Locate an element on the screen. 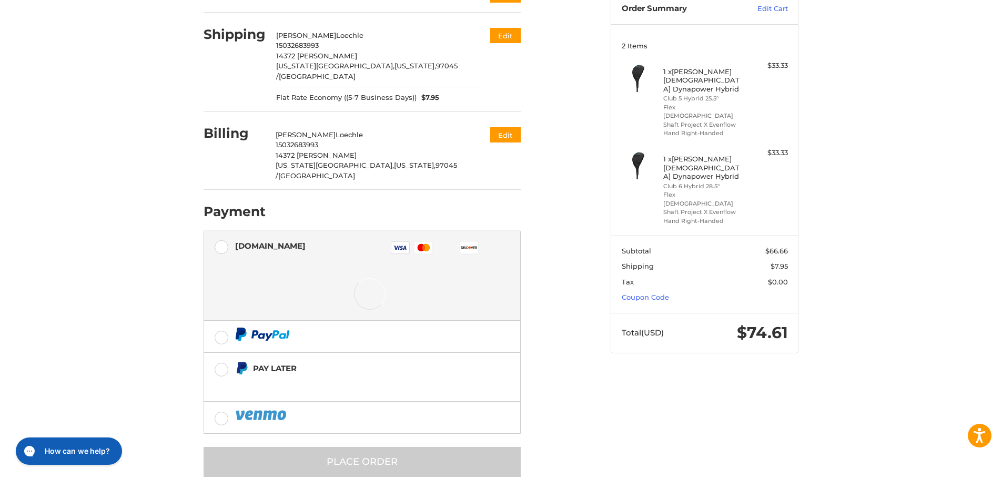 The height and width of the screenshot is (479, 1002). span: Shipping is located at coordinates (638, 266).